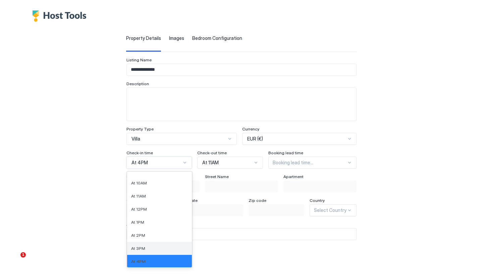  Describe the element at coordinates (23, 255) in the screenshot. I see `span: 1` at that location.